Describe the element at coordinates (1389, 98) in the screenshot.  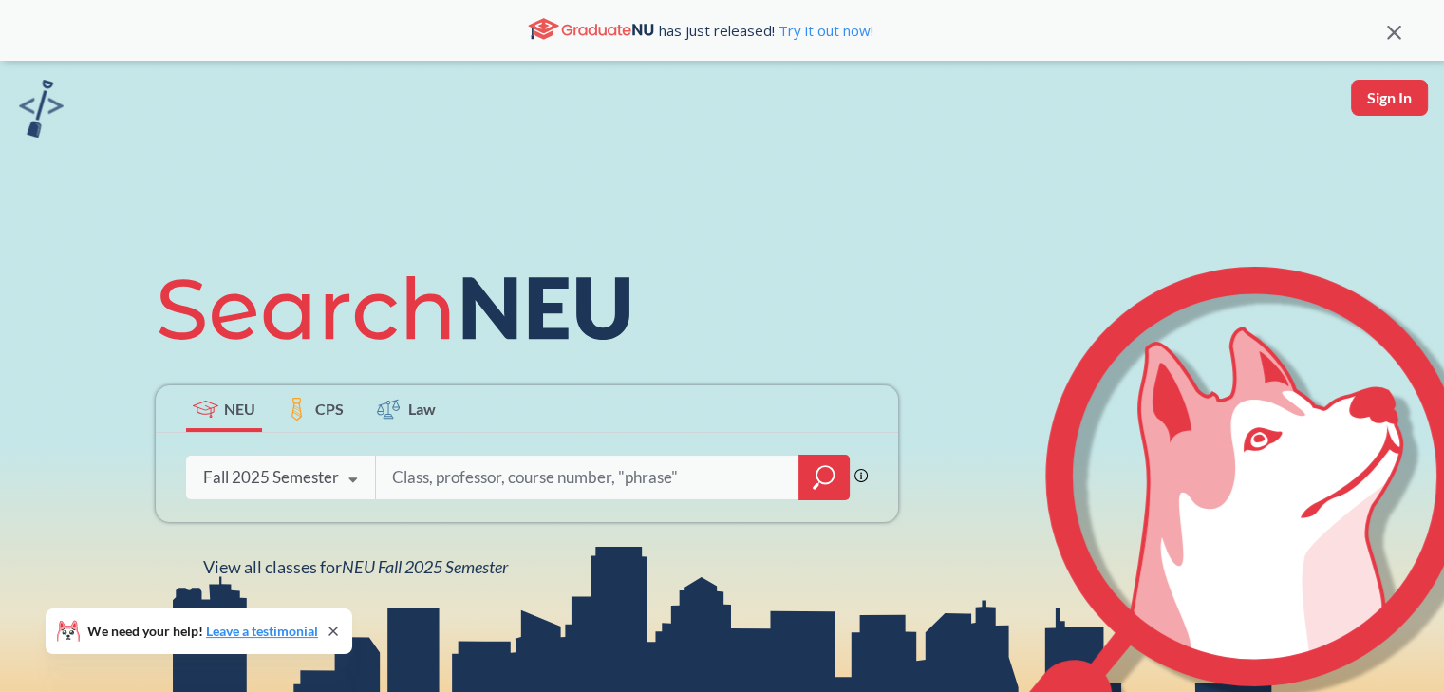
I see `button: Sign In` at that location.